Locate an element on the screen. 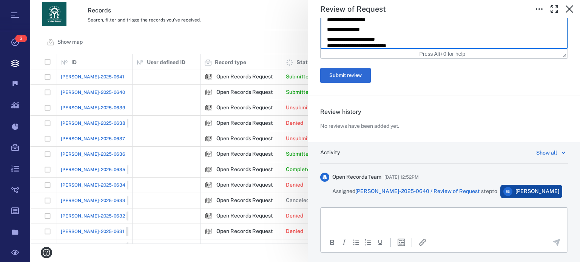 This screenshot has width=580, height=262. button: Close is located at coordinates (569, 9).